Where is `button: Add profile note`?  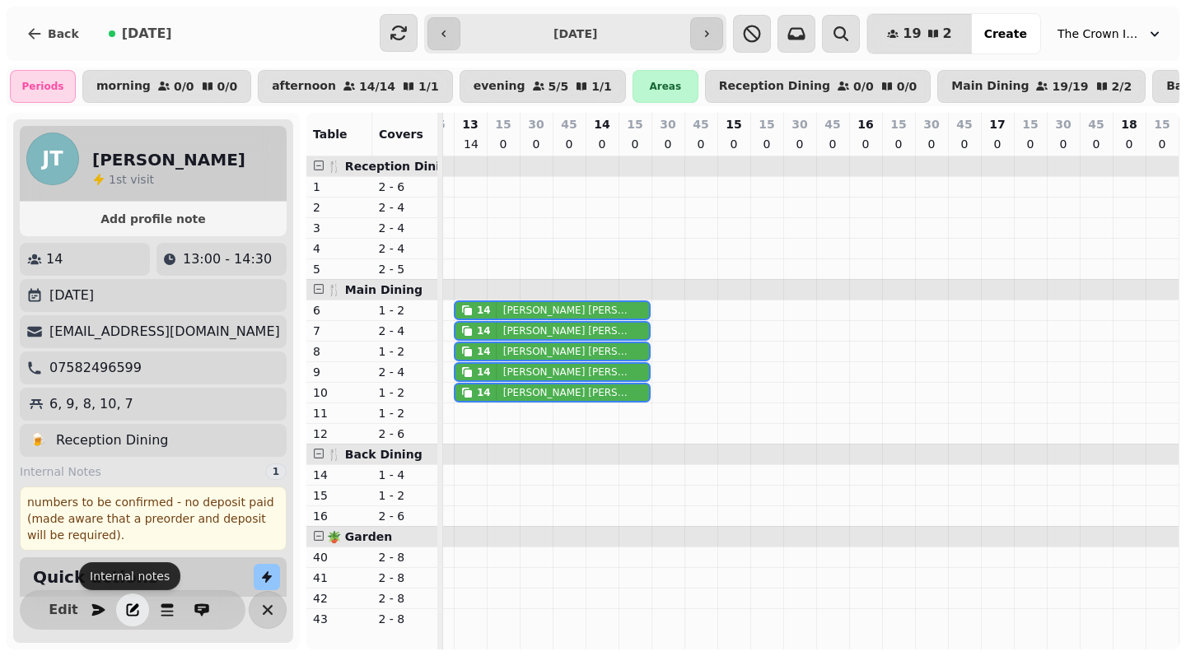
button: Add profile note is located at coordinates (153, 219).